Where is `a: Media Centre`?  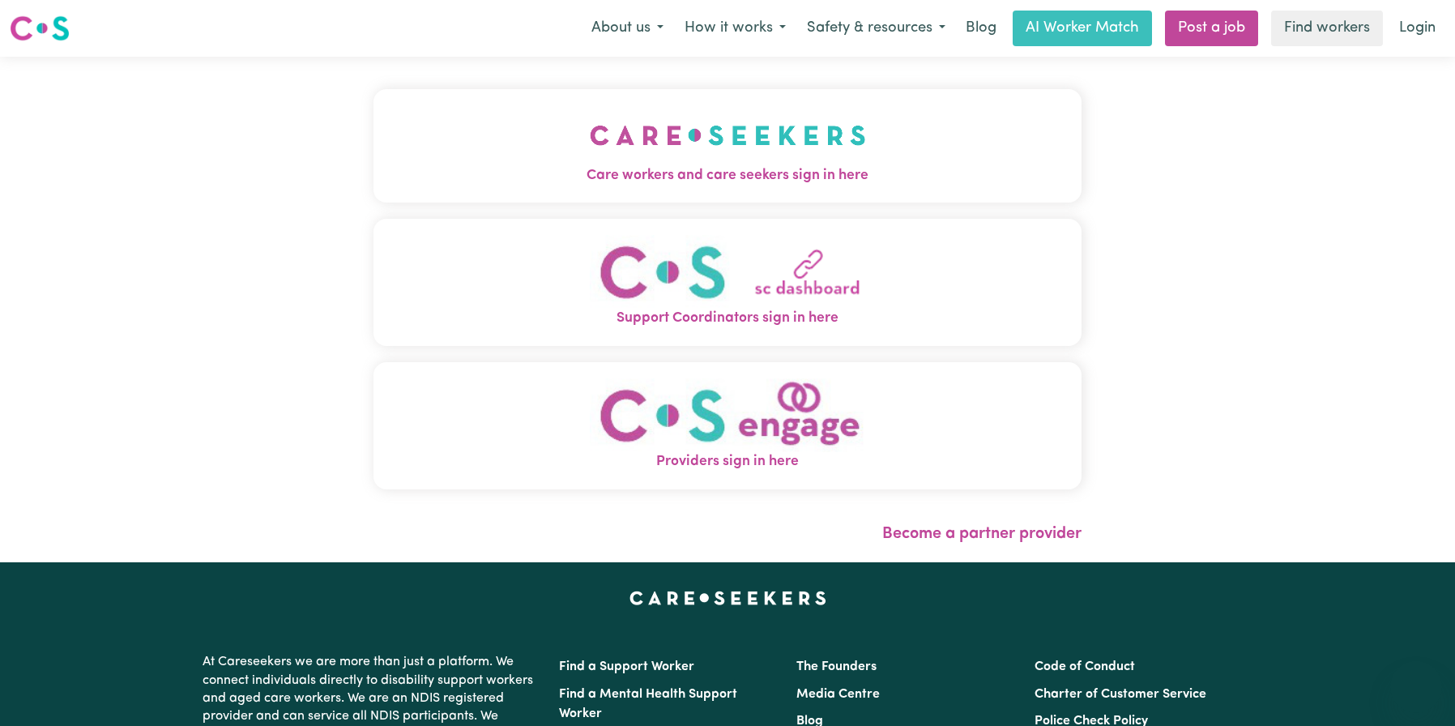 a: Media Centre is located at coordinates (838, 694).